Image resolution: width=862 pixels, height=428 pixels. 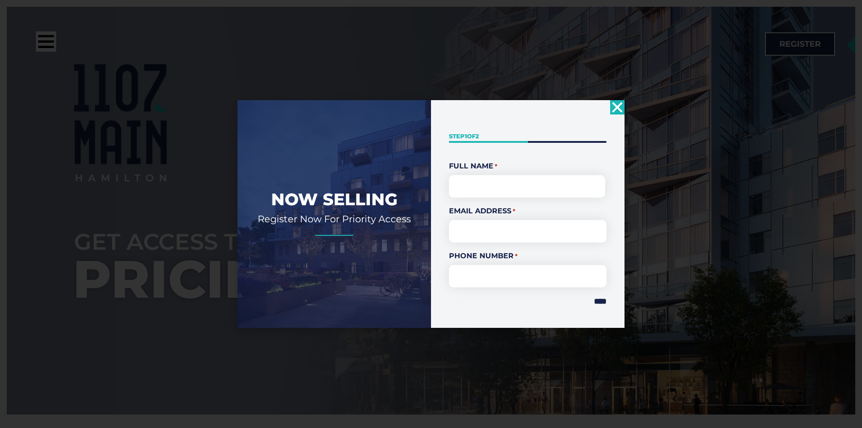 What do you see at coordinates (334, 199) in the screenshot?
I see `h2: Now Selling` at bounding box center [334, 199].